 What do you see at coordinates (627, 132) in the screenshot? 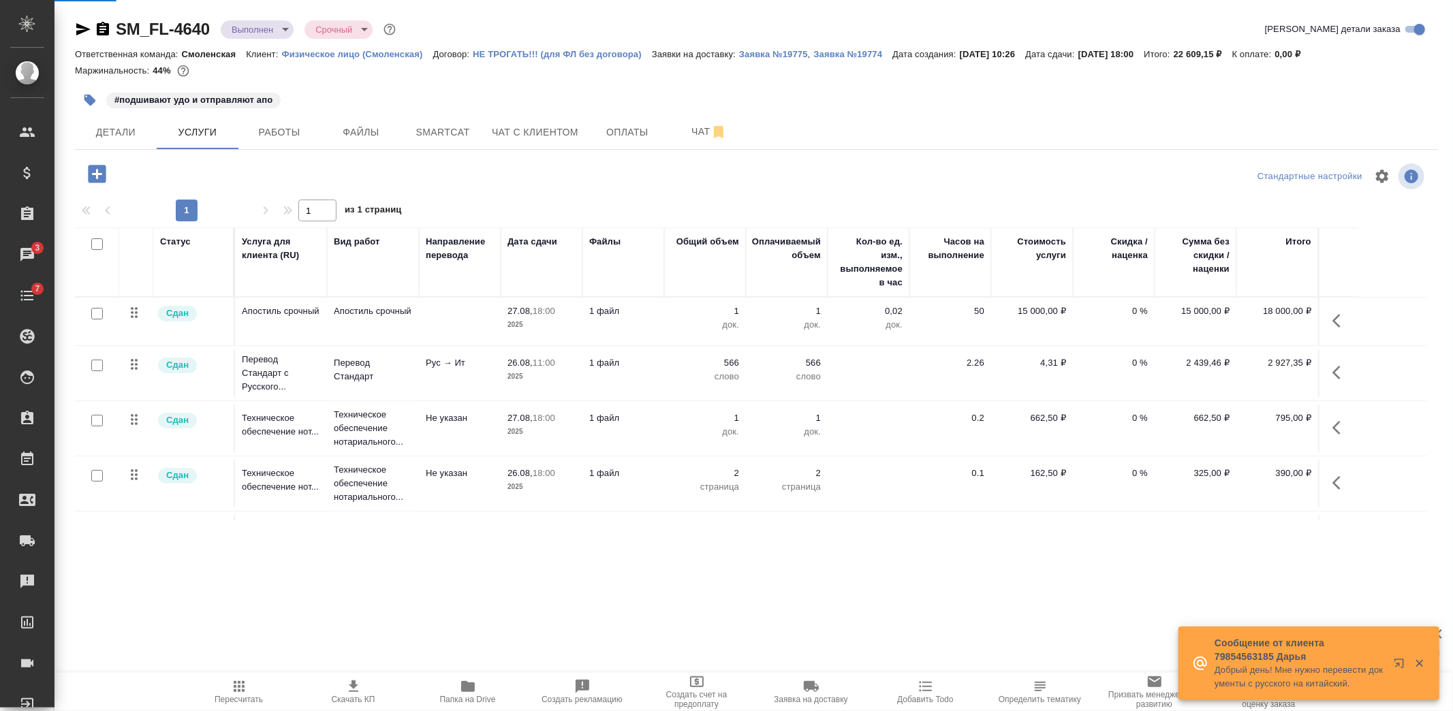
I see `span: Оплаты` at bounding box center [627, 132].